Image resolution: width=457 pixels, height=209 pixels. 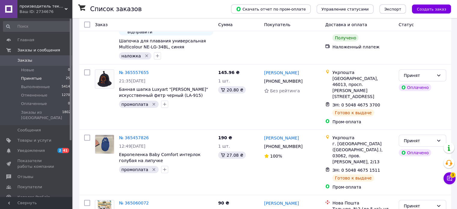 I want to click on a: Создать заказ, so click(x=428, y=9).